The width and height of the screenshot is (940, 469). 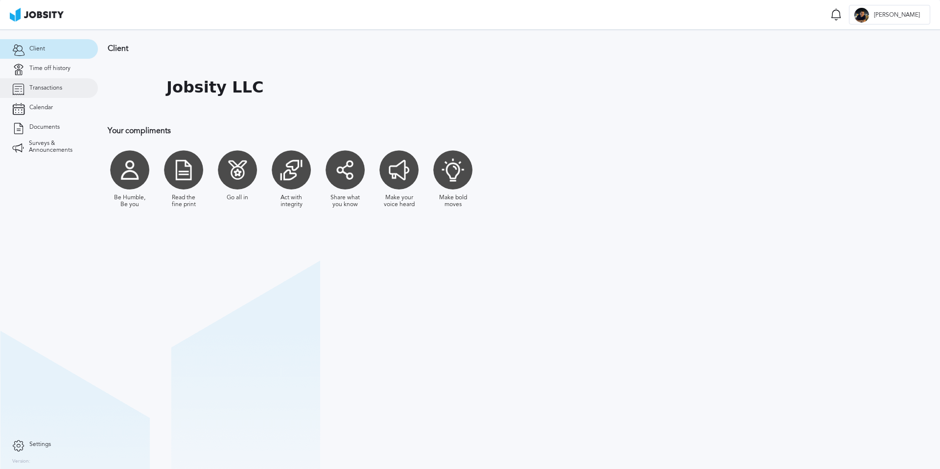 What do you see at coordinates (373, 131) in the screenshot?
I see `h3: Your compliments` at bounding box center [373, 131].